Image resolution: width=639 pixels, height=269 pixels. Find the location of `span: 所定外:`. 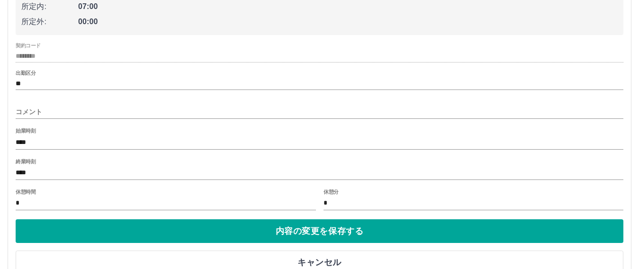

span: 所定外: is located at coordinates (50, 22).